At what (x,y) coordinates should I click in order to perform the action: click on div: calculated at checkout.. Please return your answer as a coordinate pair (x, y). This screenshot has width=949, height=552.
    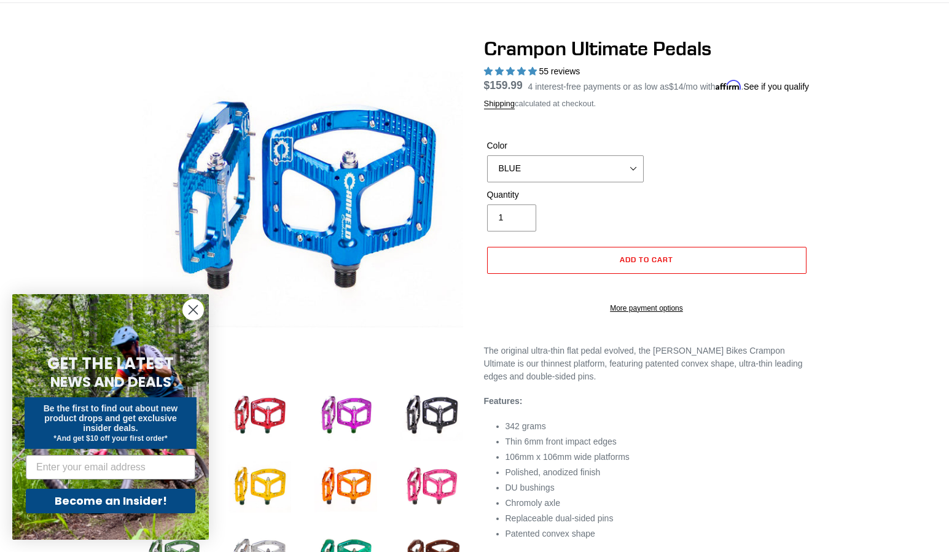
    Looking at the image, I should click on (646, 104).